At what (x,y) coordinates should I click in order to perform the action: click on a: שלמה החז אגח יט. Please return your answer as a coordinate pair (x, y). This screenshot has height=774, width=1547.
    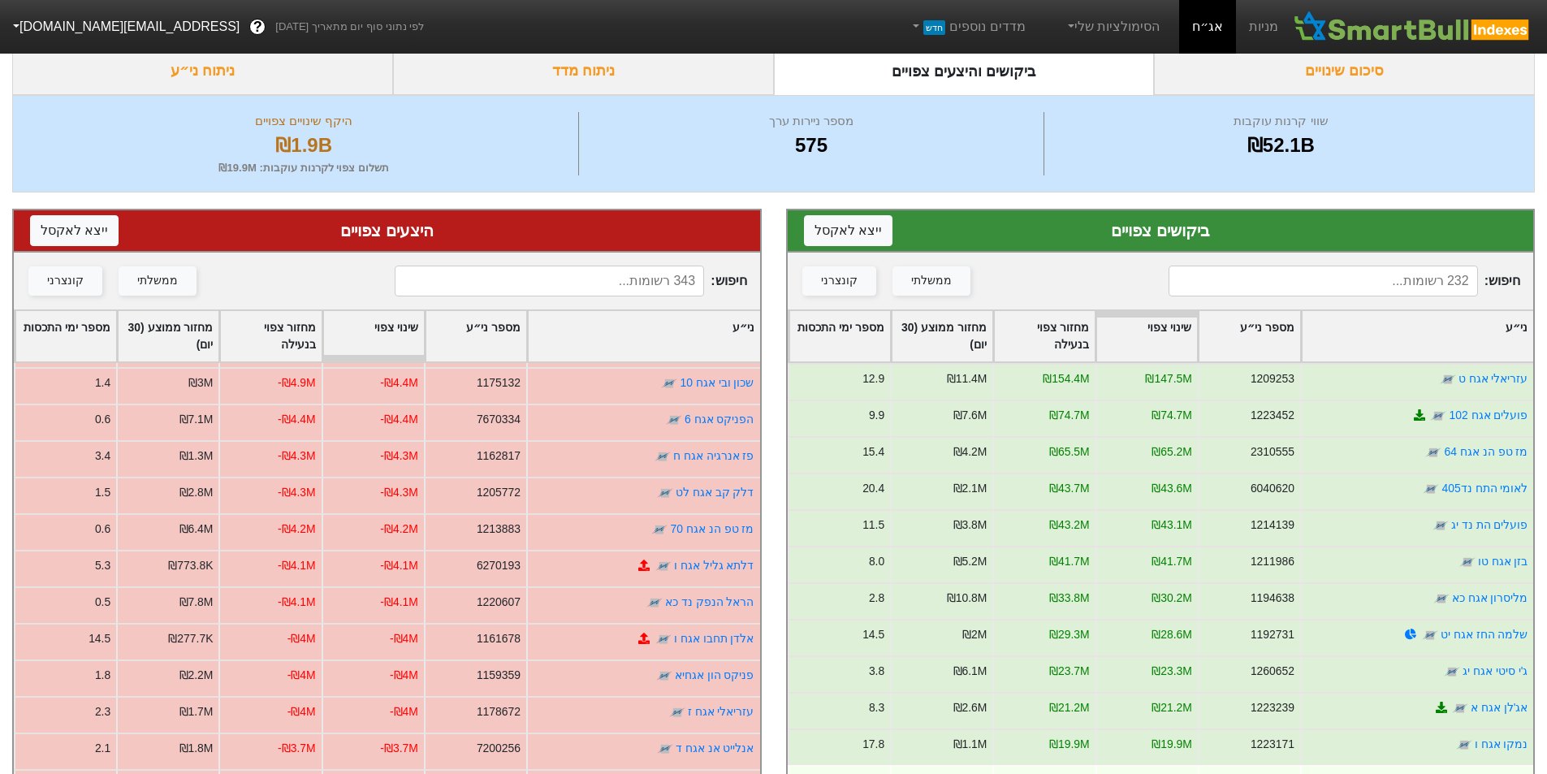
    Looking at the image, I should click on (1483, 634).